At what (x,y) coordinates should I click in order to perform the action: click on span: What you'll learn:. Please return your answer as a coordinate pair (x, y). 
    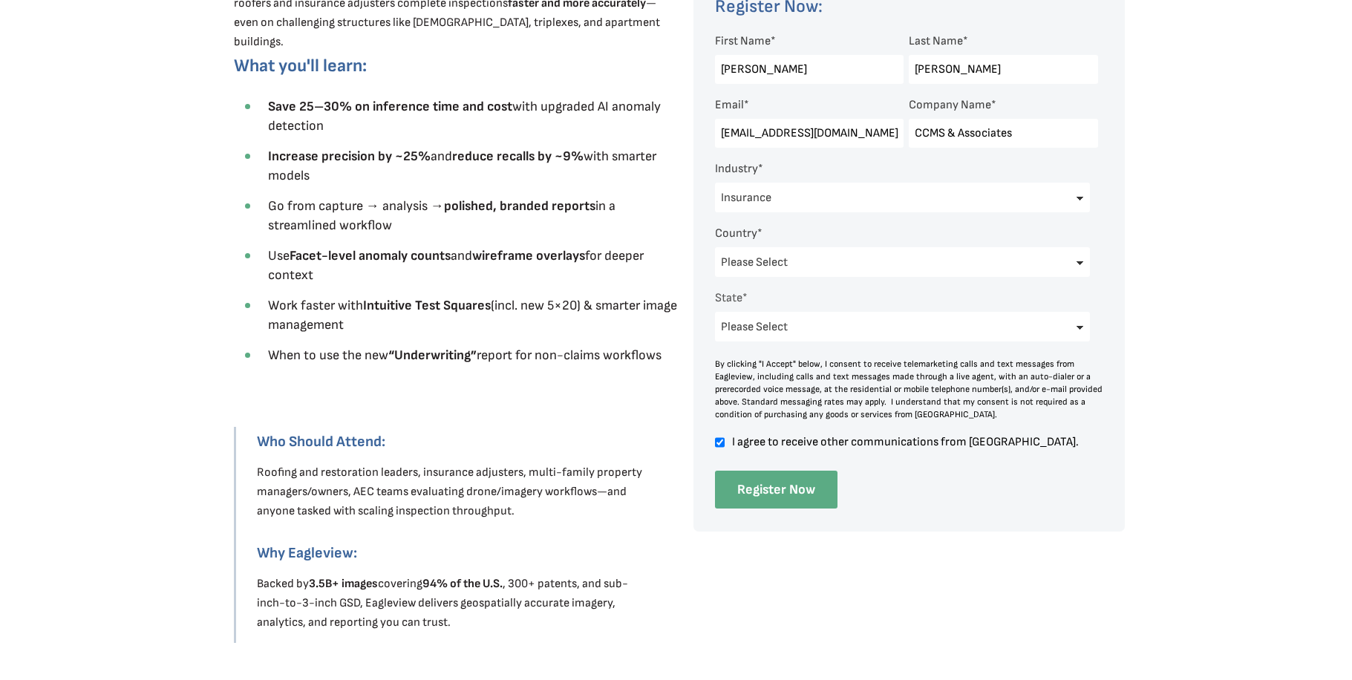
    Looking at the image, I should click on (300, 65).